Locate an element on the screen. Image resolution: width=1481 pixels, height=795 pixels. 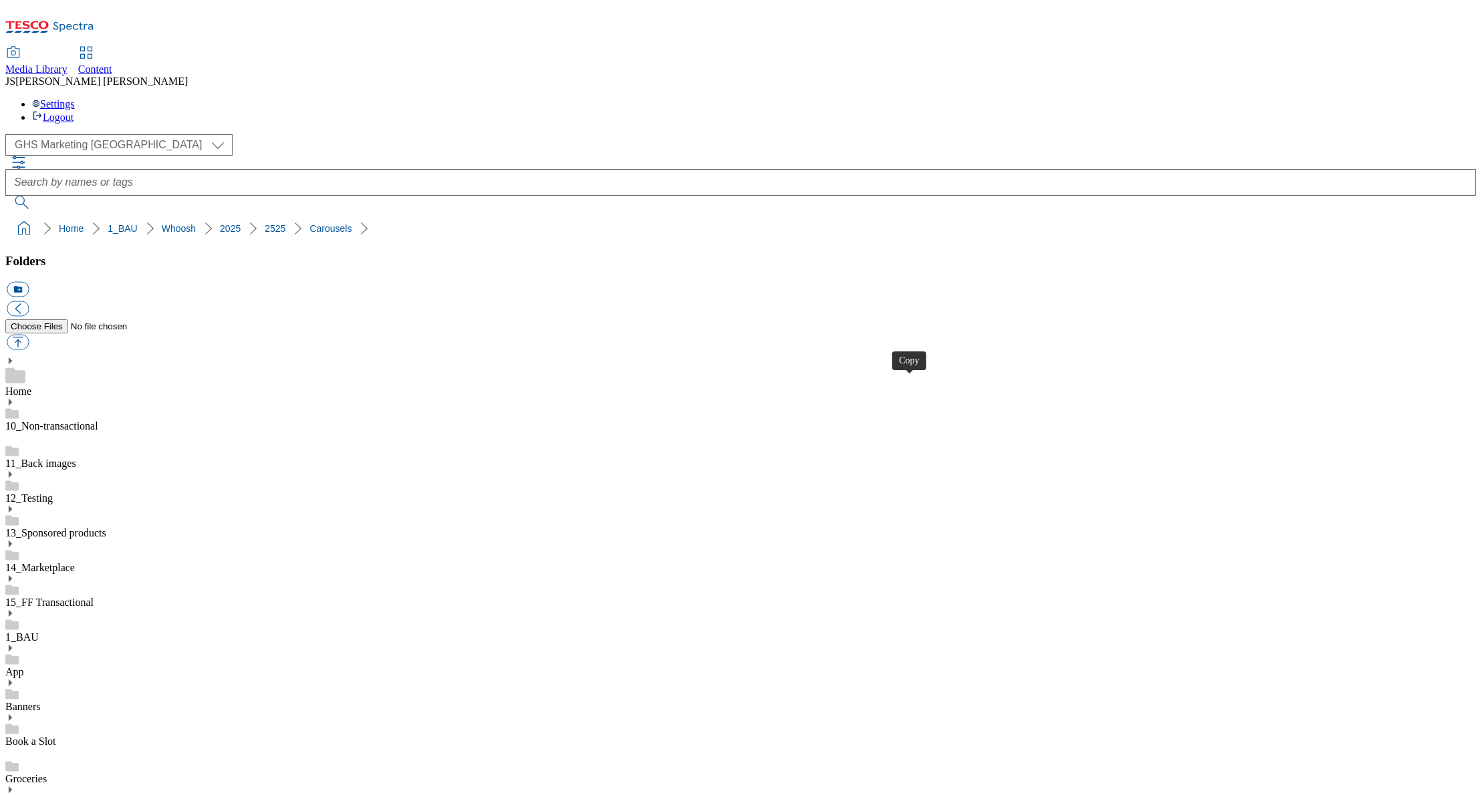
a: Groceries is located at coordinates (26, 778).